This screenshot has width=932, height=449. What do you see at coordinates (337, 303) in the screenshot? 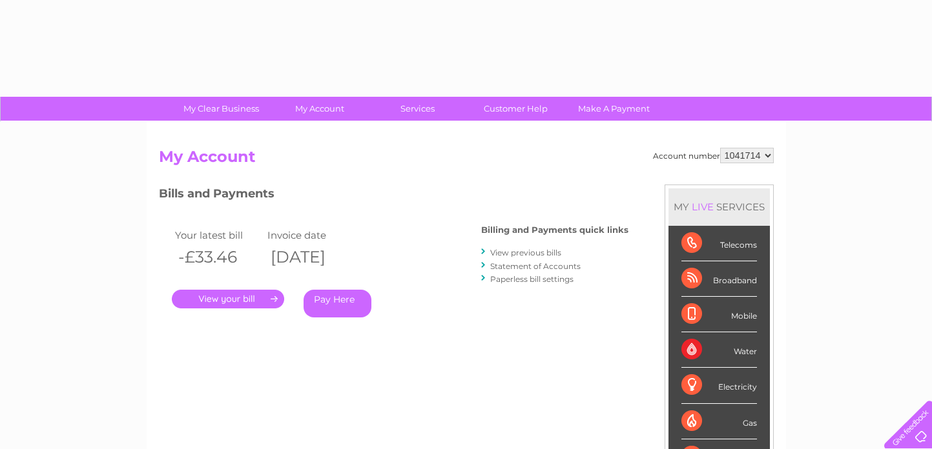
I see `a: Pay Here` at bounding box center [337, 303].